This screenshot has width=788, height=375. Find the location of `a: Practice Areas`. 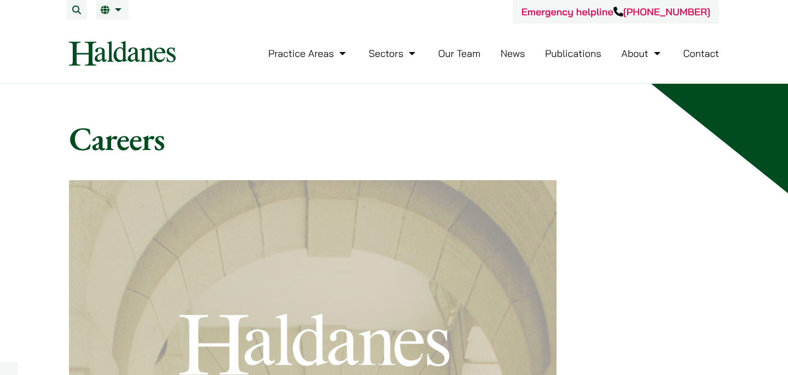

a: Practice Areas is located at coordinates (308, 53).